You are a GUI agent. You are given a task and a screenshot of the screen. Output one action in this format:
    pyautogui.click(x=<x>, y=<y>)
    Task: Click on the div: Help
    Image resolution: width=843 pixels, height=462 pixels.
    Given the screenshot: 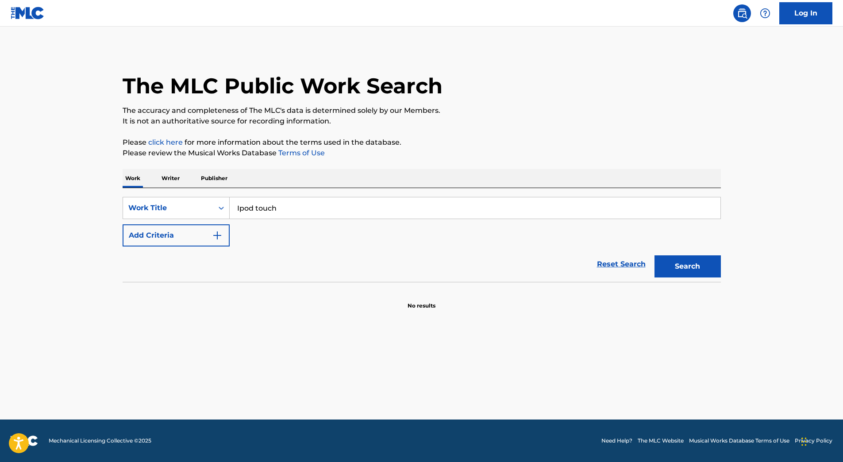 What is the action you would take?
    pyautogui.click(x=765, y=13)
    